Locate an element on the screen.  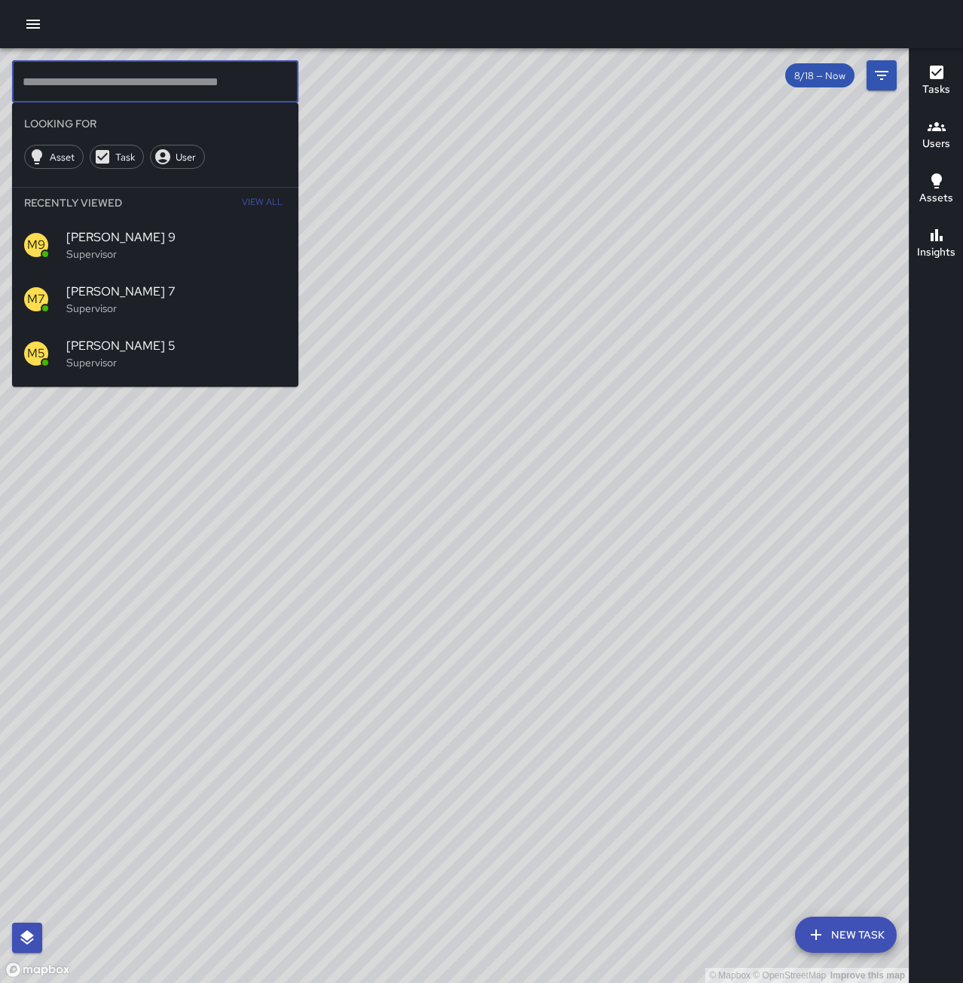
button: Tasks is located at coordinates (936, 81).